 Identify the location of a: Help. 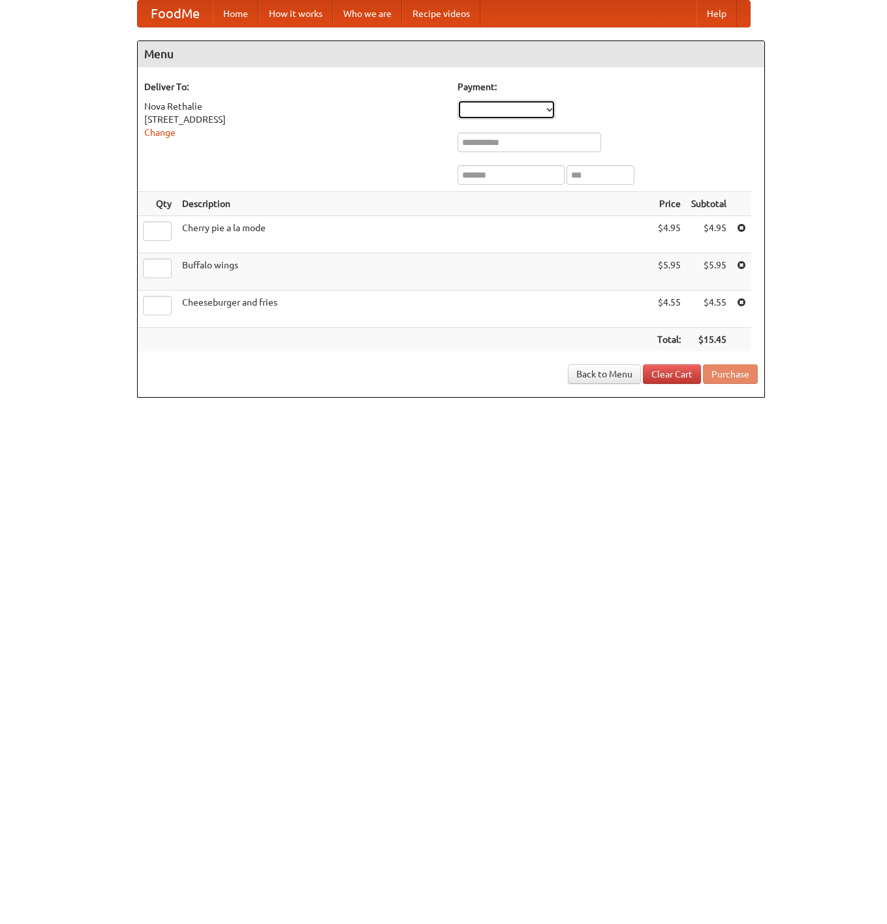
(717, 14).